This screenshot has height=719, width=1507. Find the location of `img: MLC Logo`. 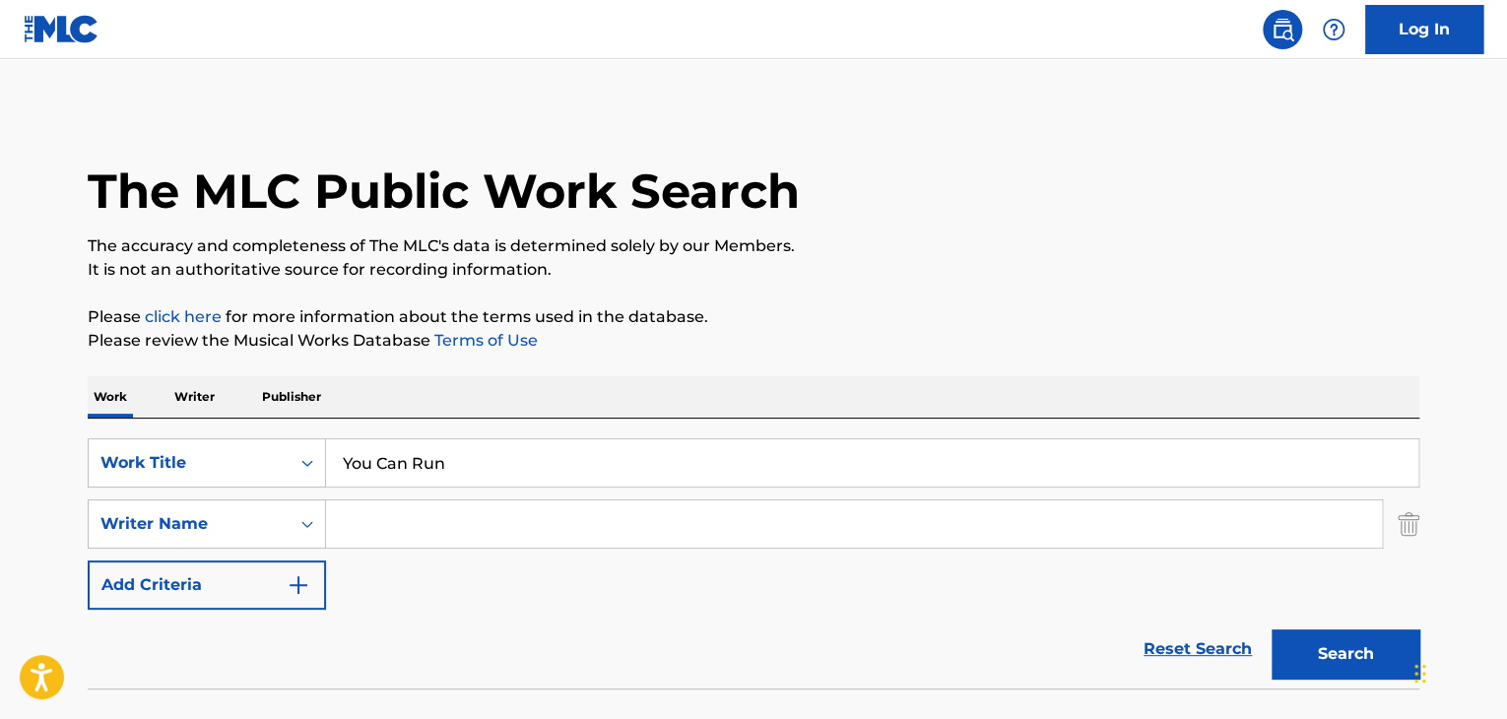

img: MLC Logo is located at coordinates (61, 29).